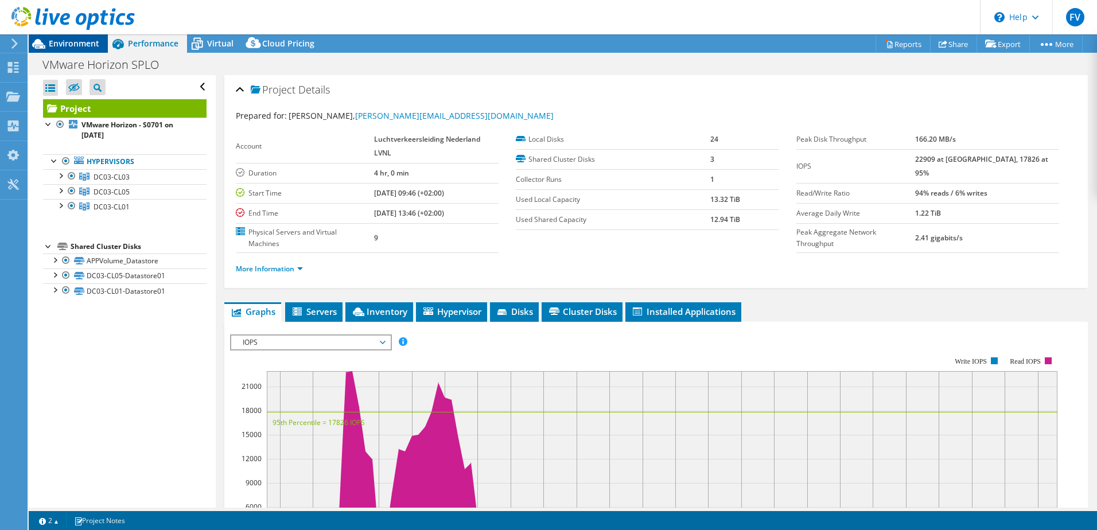 The height and width of the screenshot is (530, 1097). I want to click on span: DC03-CL03, so click(111, 177).